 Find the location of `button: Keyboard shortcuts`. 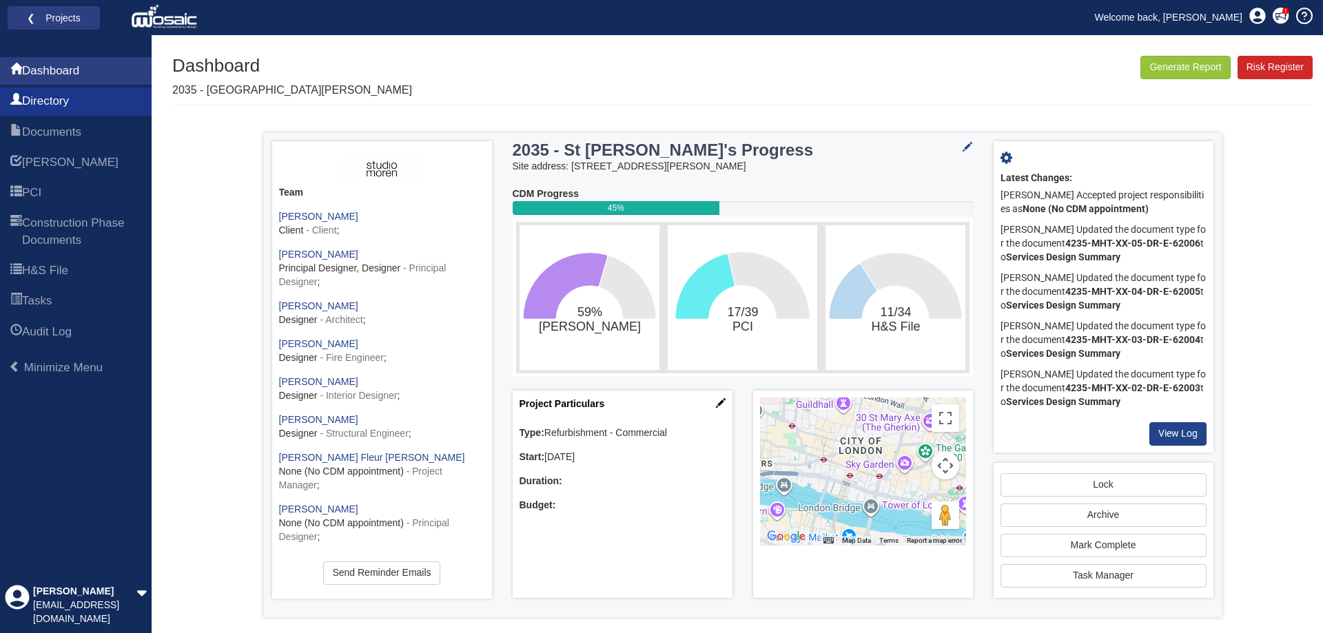

button: Keyboard shortcuts is located at coordinates (828, 541).